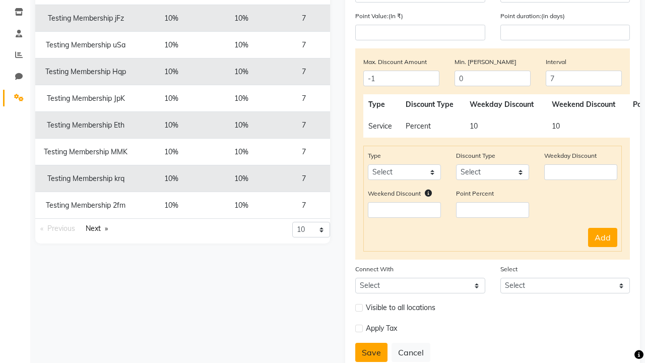 This screenshot has width=645, height=363. I want to click on label: Weekday Discount, so click(570, 156).